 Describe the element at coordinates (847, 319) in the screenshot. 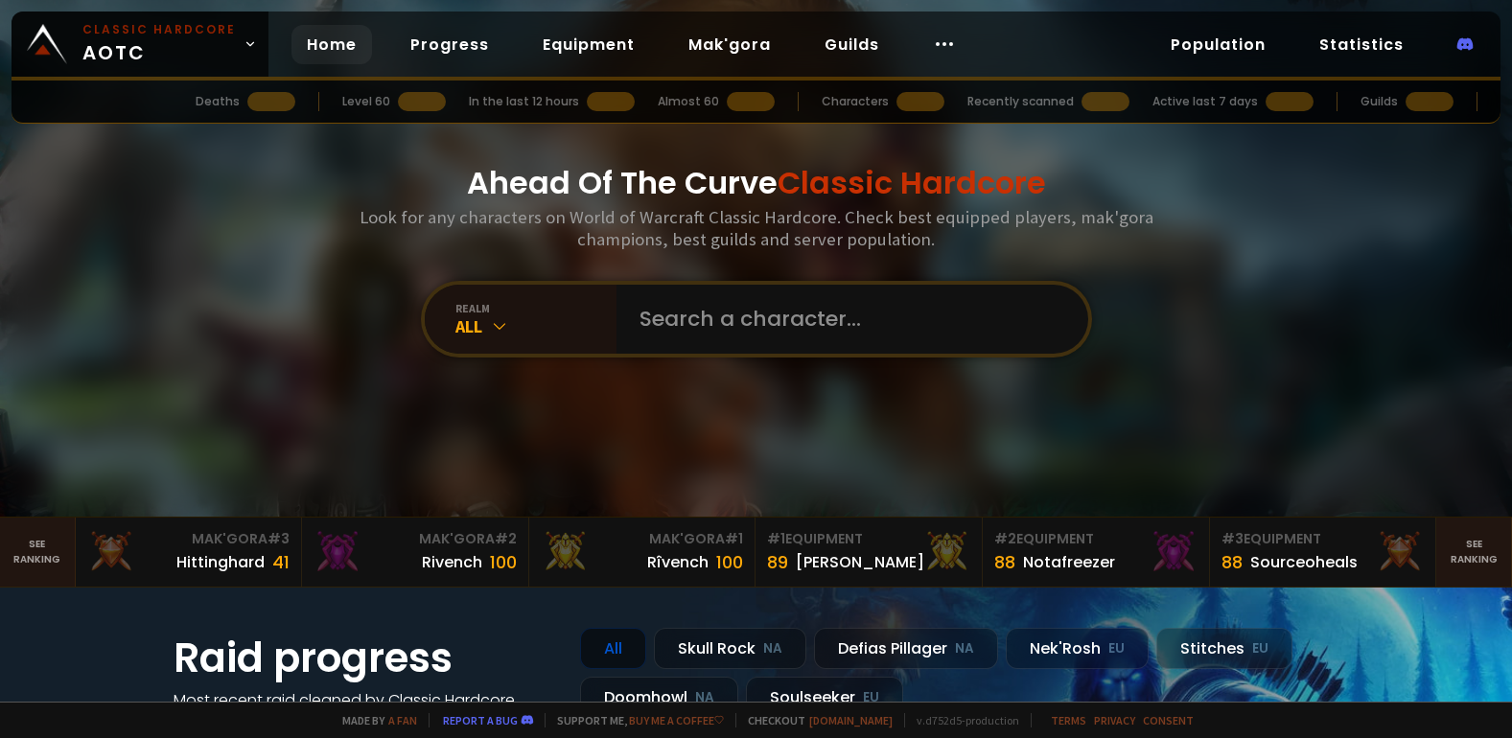

I see `input: Search a character...` at that location.